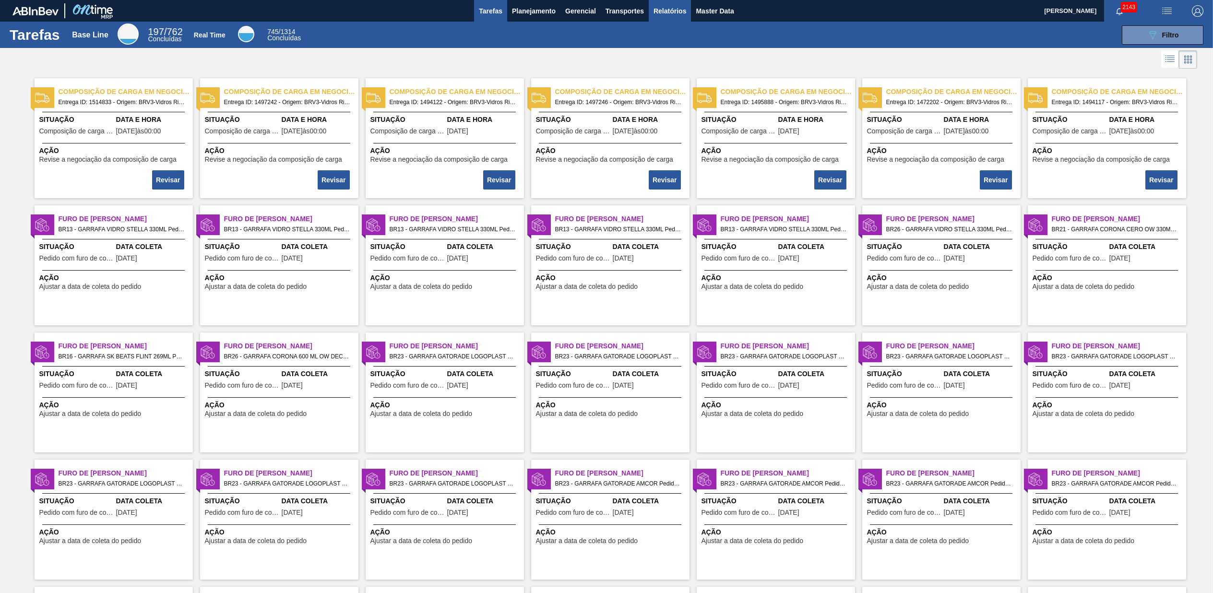 This screenshot has height=593, width=1213. I want to click on span: 16/08/2025, so click(1120, 258).